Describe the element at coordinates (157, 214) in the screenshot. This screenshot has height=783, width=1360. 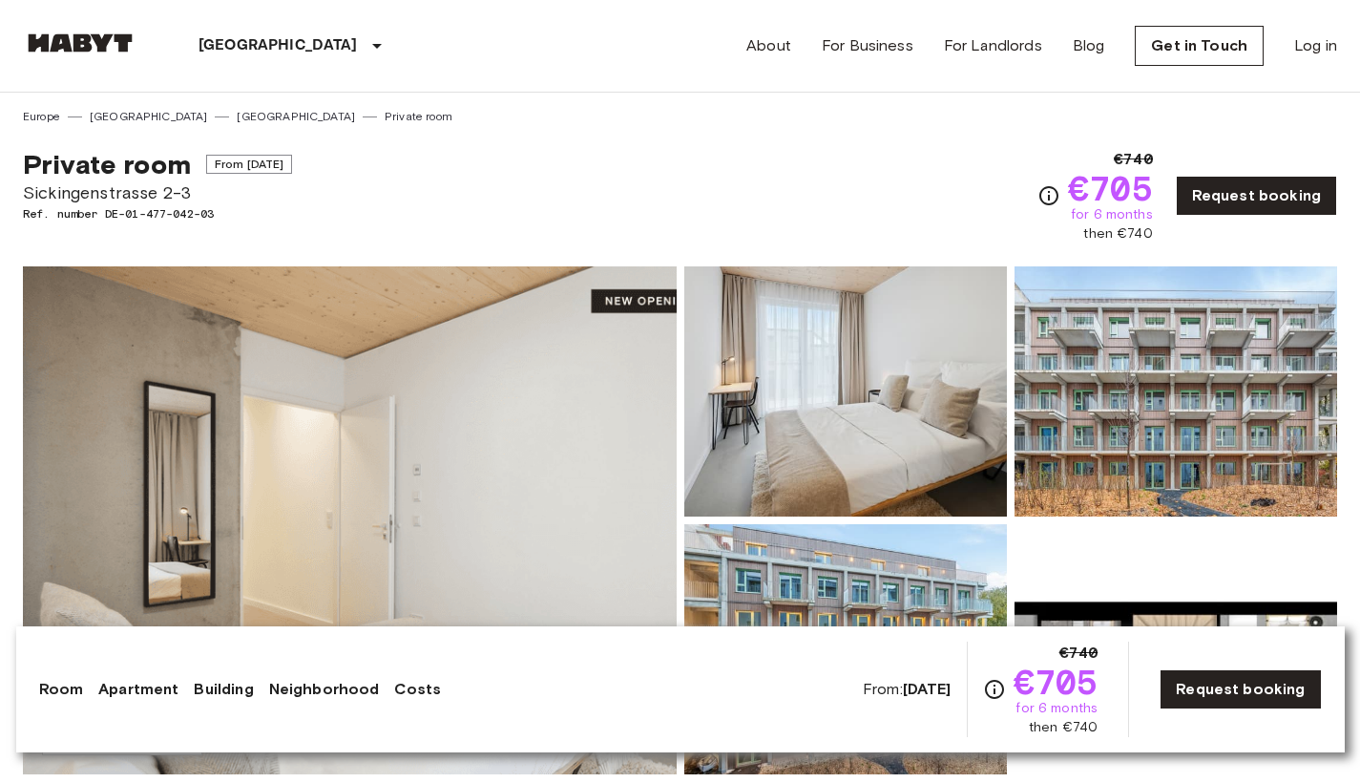
I see `span: Ref. number DE-01-477-042-03` at that location.